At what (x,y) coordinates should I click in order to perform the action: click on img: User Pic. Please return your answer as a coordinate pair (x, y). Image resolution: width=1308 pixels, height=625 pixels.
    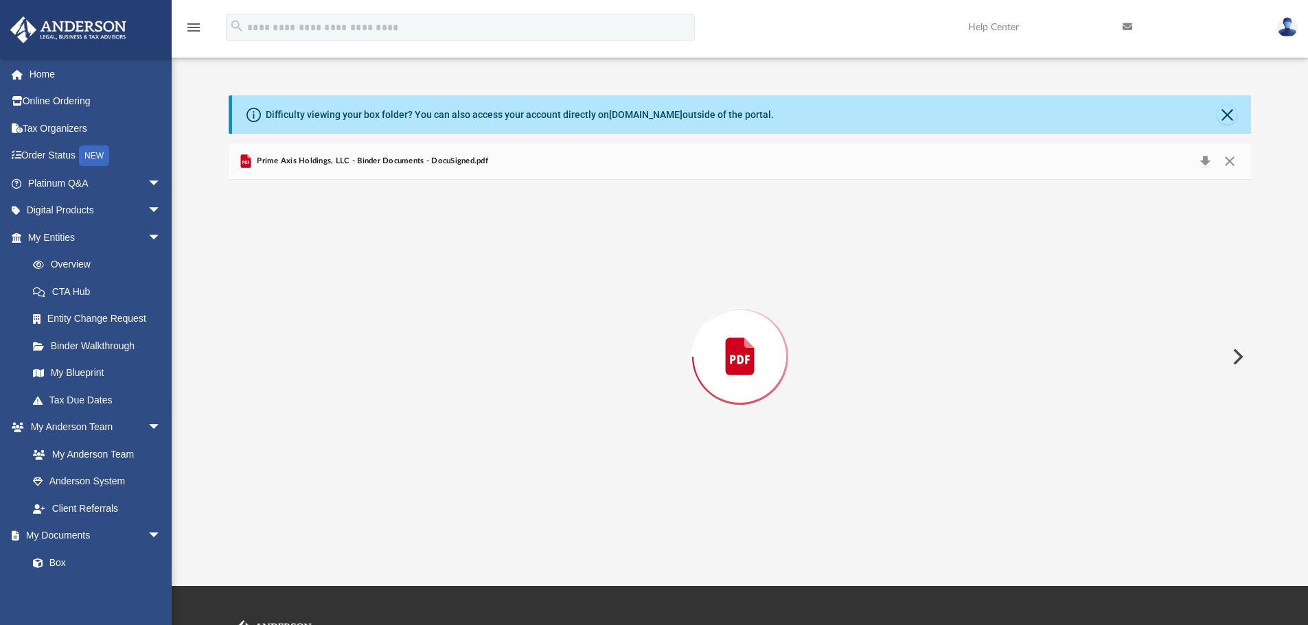
    Looking at the image, I should click on (1287, 27).